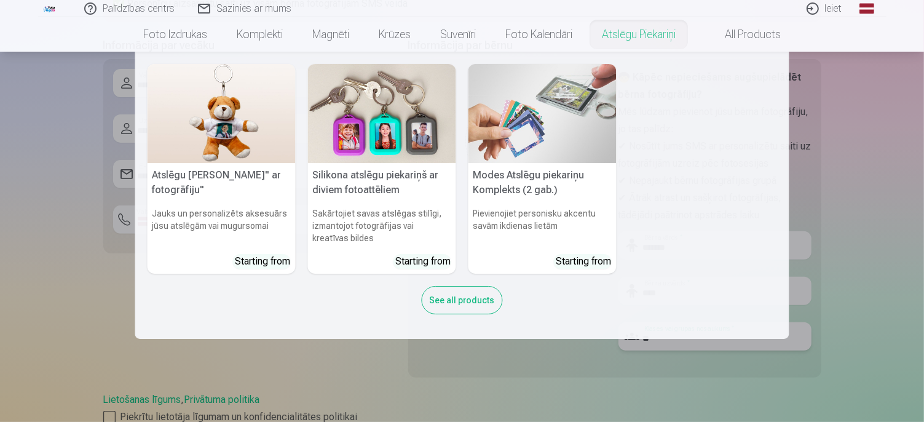  Describe the element at coordinates (462, 299) in the screenshot. I see `a: See all products` at that location.